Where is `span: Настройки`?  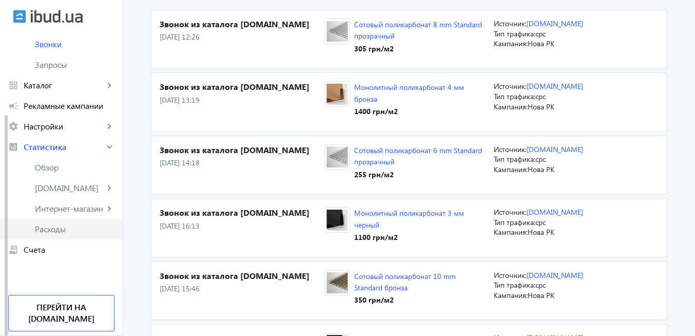 span: Настройки is located at coordinates (64, 126).